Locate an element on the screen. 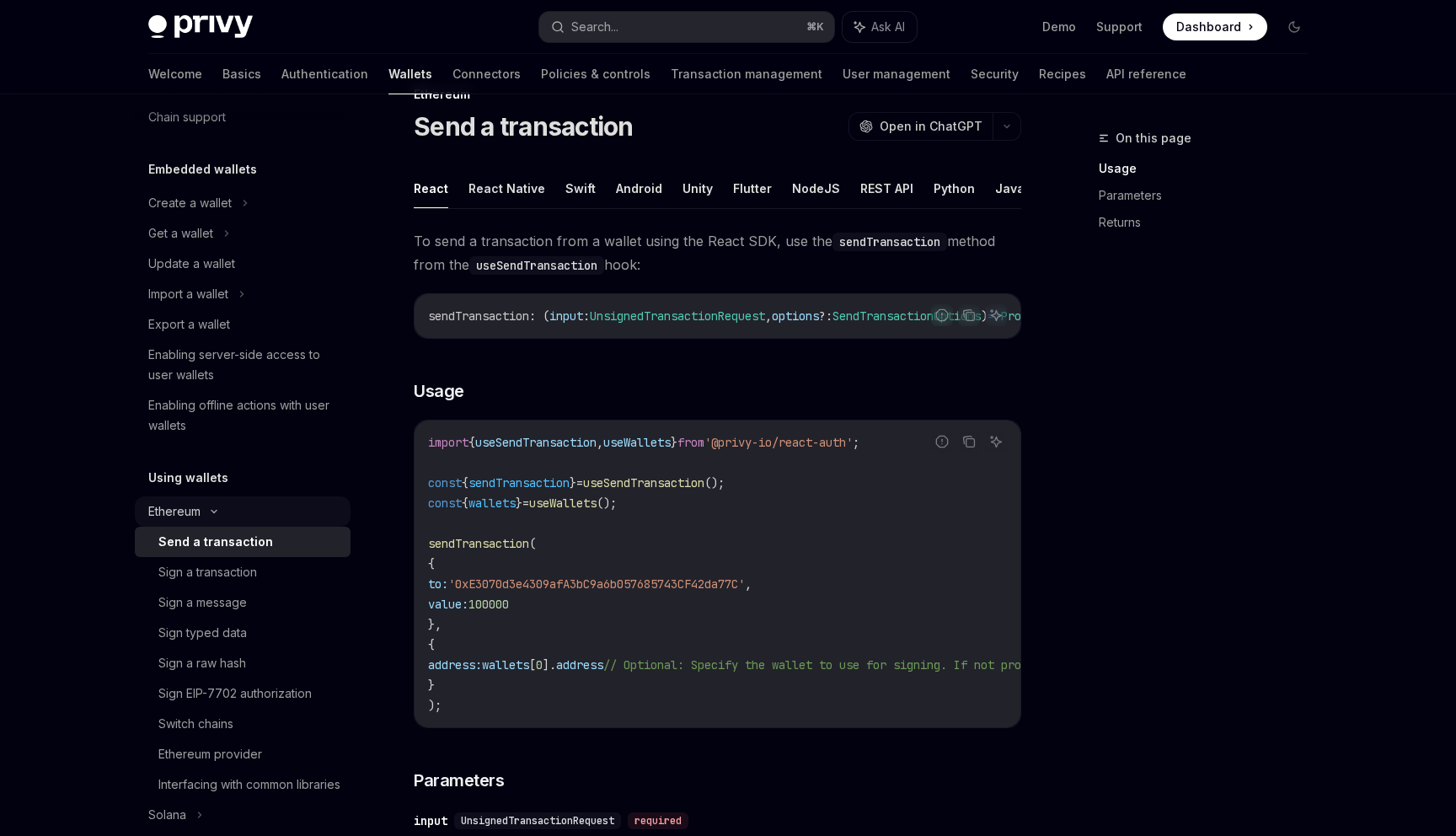 The image size is (1456, 836). h5: Embedded wallets is located at coordinates (203, 169).